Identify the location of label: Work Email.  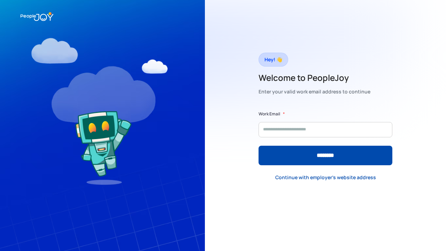
(270, 114).